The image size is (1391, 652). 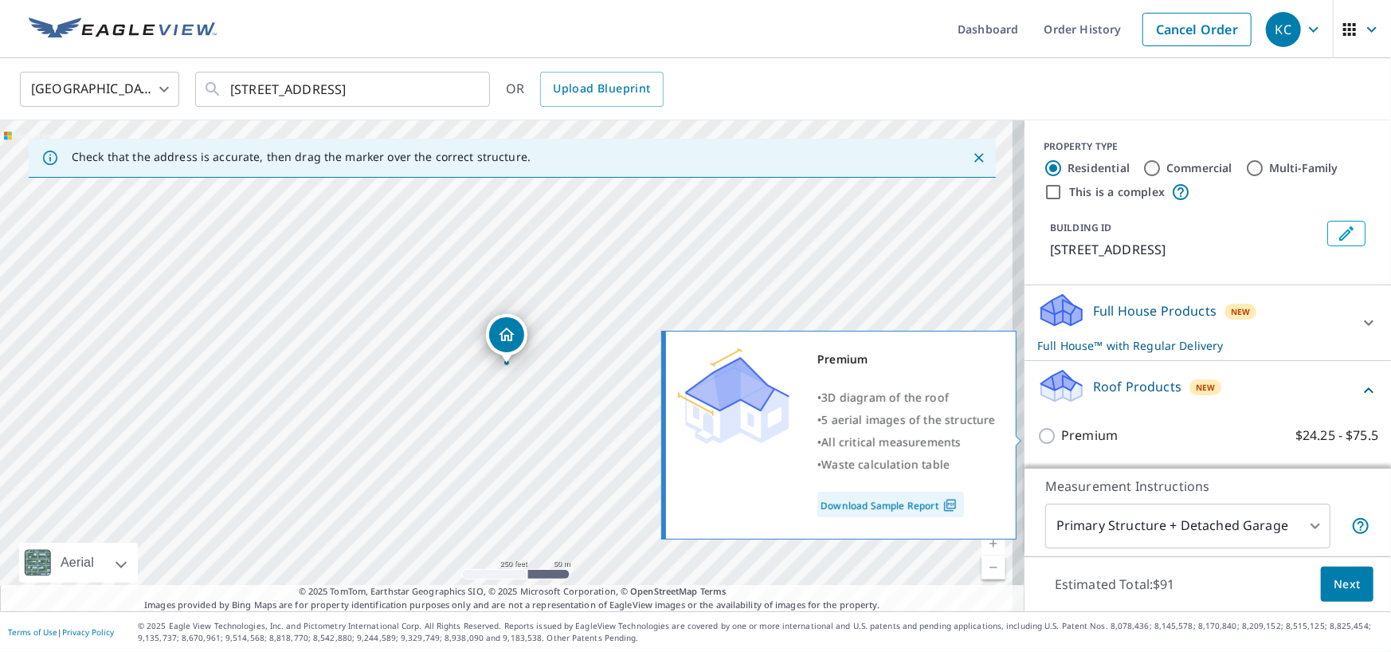 What do you see at coordinates (885, 464) in the screenshot?
I see `span: Waste calculation table` at bounding box center [885, 464].